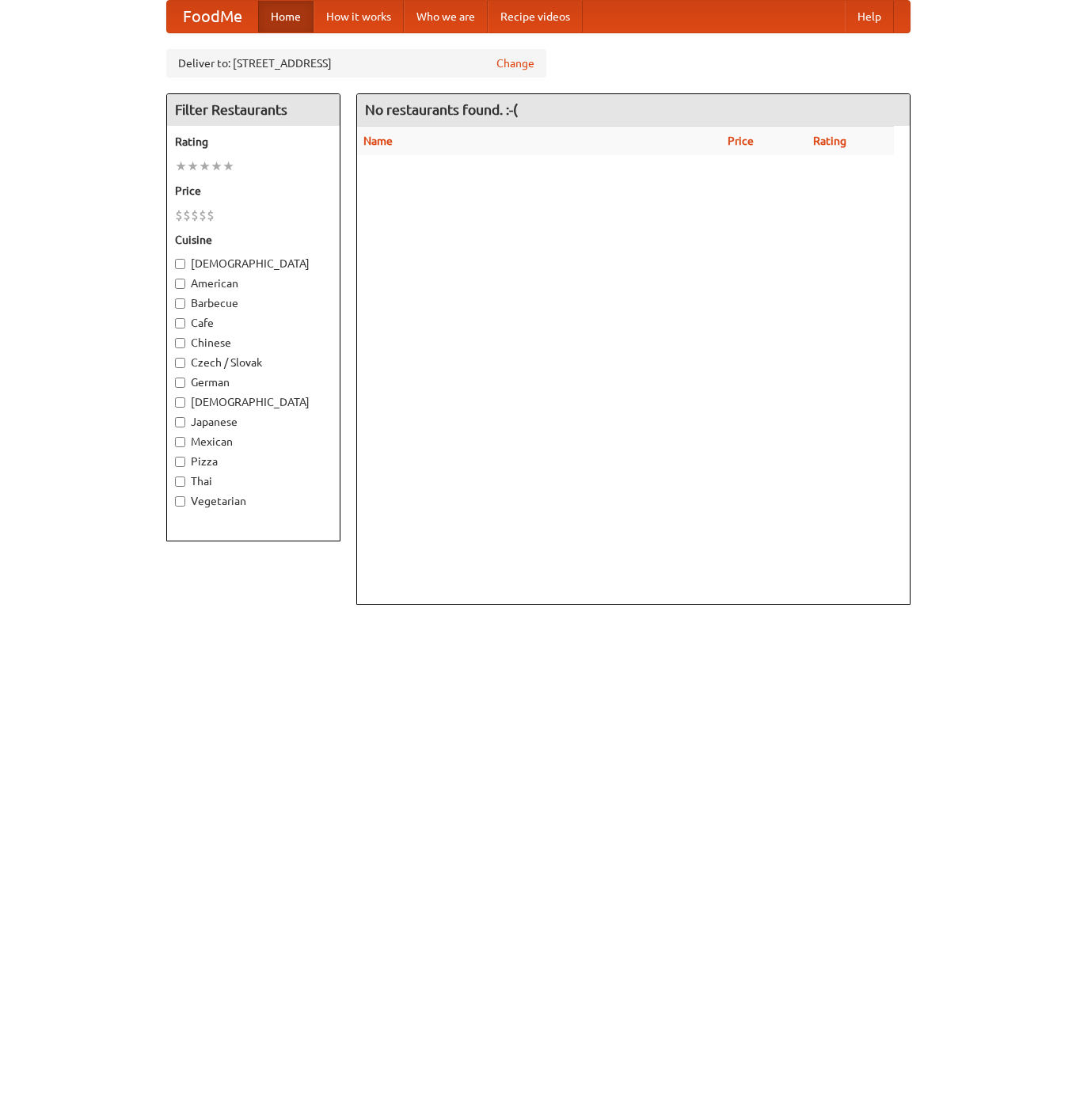 This screenshot has width=1076, height=1120. Describe the element at coordinates (254, 362) in the screenshot. I see `label: Czech / Slovak` at that location.